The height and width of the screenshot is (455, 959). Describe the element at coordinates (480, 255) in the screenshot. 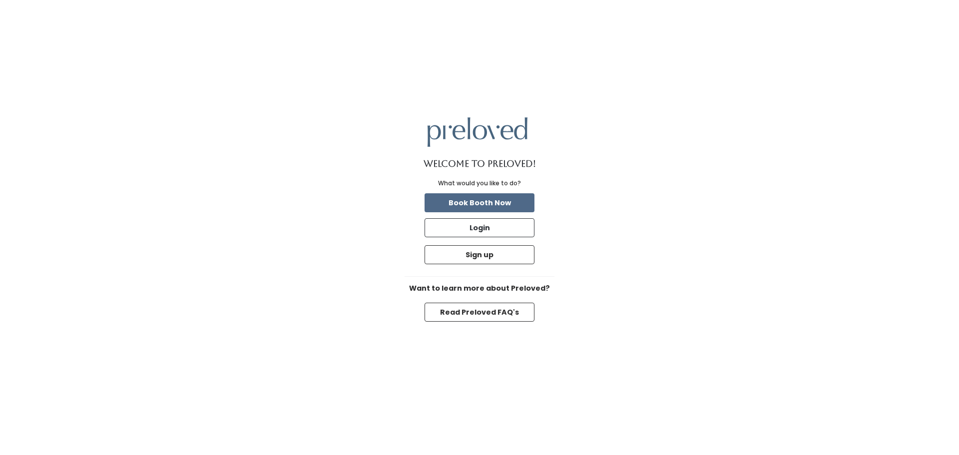

I see `button: Sign up` at that location.